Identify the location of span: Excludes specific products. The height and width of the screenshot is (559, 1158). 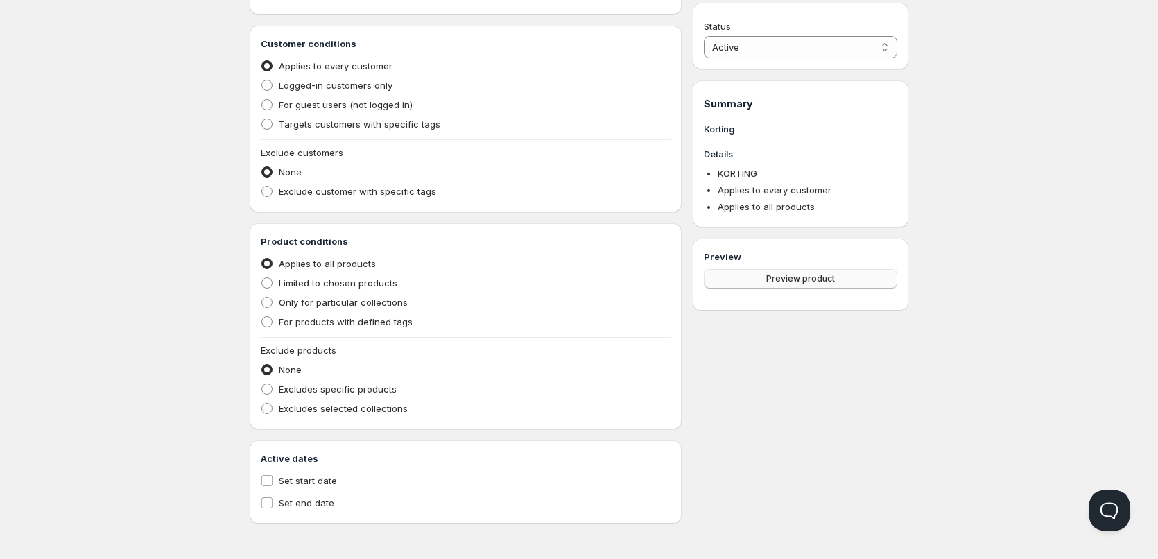
(338, 389).